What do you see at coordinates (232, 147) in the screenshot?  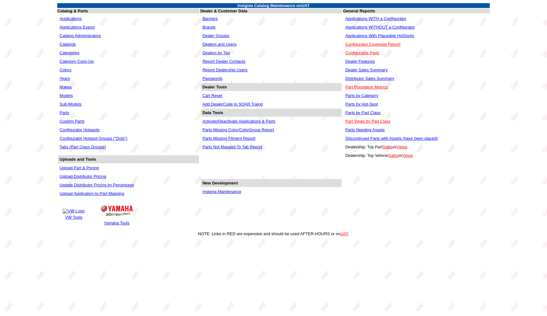 I see `a: Parts Not Mapped To Tab Report` at bounding box center [232, 147].